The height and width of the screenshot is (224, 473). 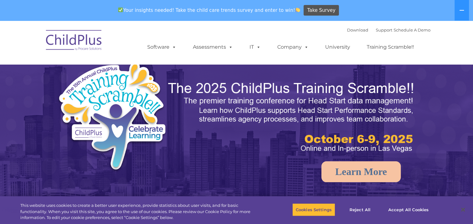 I want to click on a: Assessments, so click(x=213, y=47).